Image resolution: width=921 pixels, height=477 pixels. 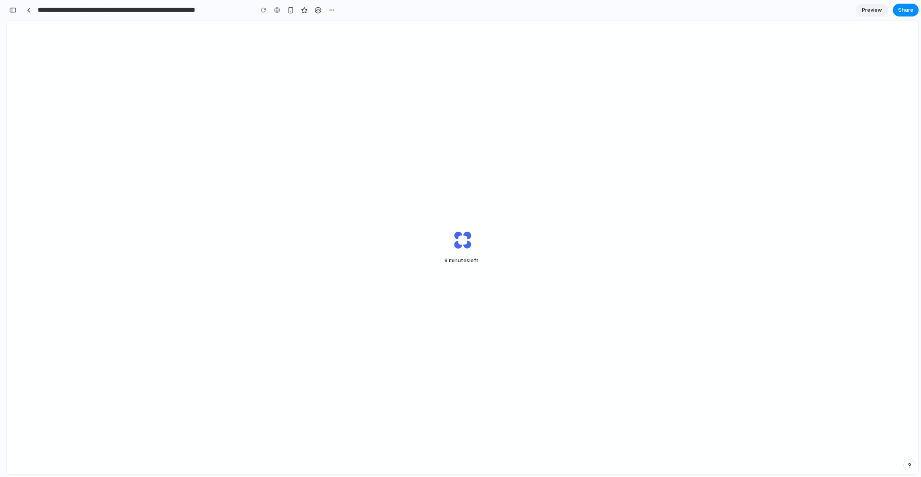 What do you see at coordinates (463, 260) in the screenshot?
I see `span: minutes left` at bounding box center [463, 260].